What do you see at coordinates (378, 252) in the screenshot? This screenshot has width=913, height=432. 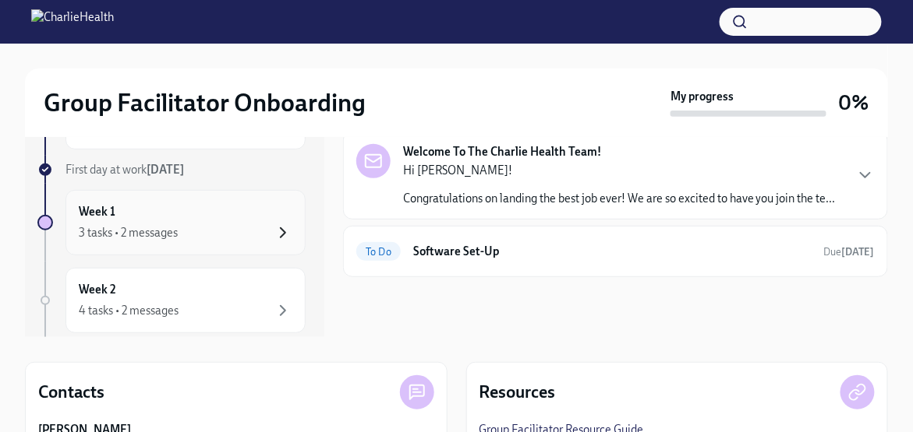 I see `span: To Do` at bounding box center [378, 252].